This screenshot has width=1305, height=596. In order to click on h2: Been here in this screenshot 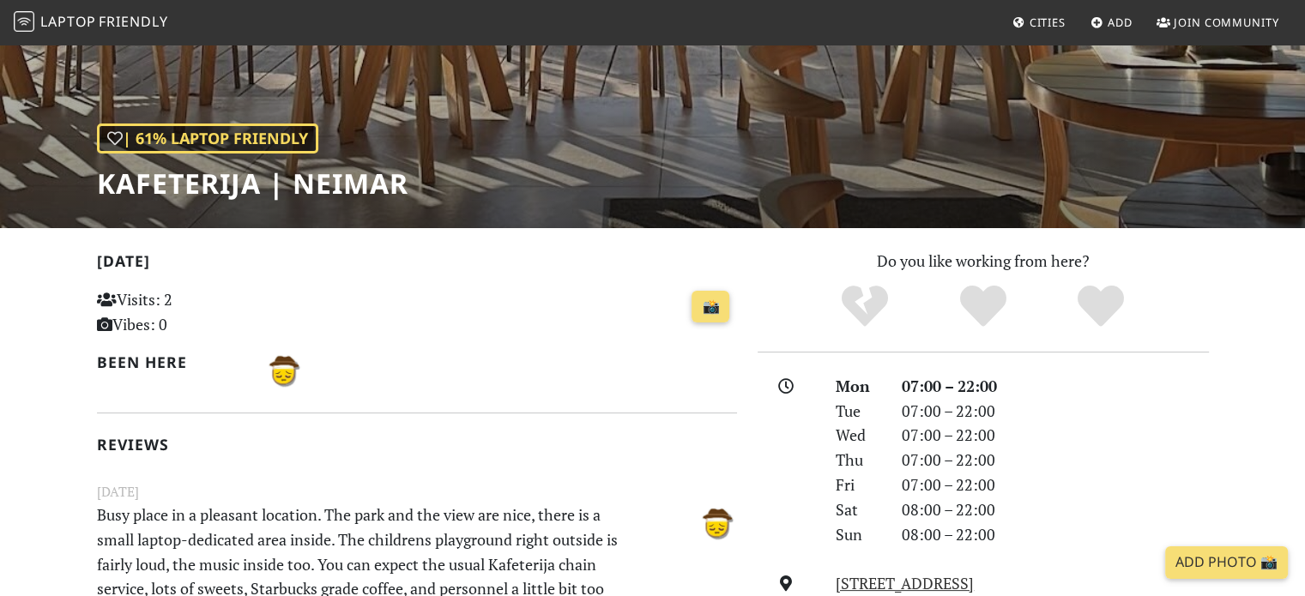, I will do `click(169, 362)`.